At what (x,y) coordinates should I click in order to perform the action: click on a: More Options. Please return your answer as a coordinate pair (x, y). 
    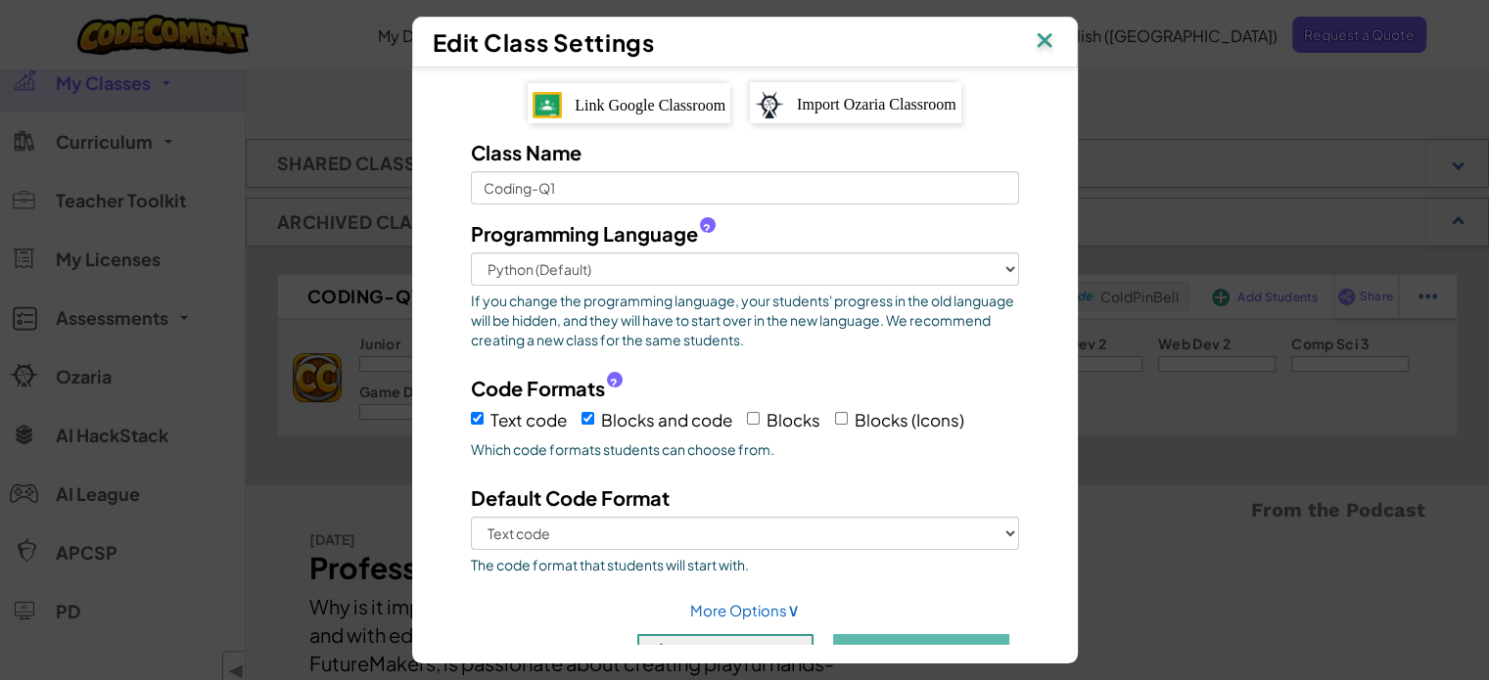
    Looking at the image, I should click on (745, 610).